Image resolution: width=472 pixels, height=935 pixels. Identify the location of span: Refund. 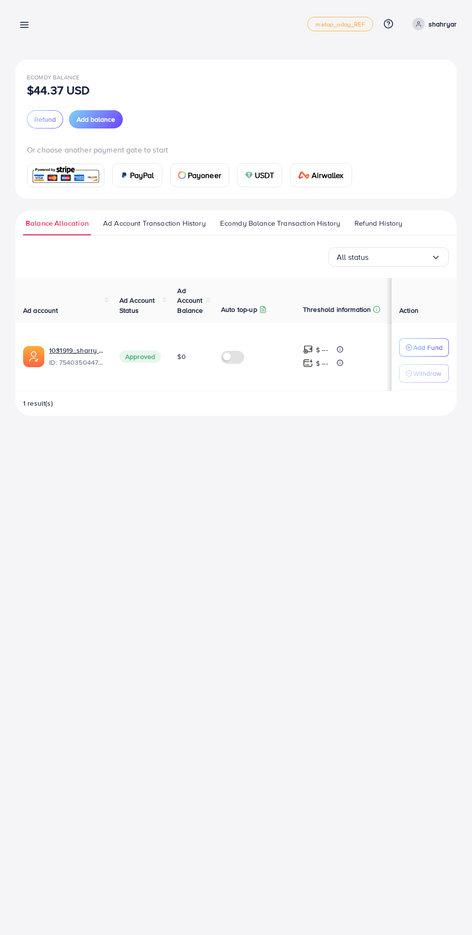
(45, 119).